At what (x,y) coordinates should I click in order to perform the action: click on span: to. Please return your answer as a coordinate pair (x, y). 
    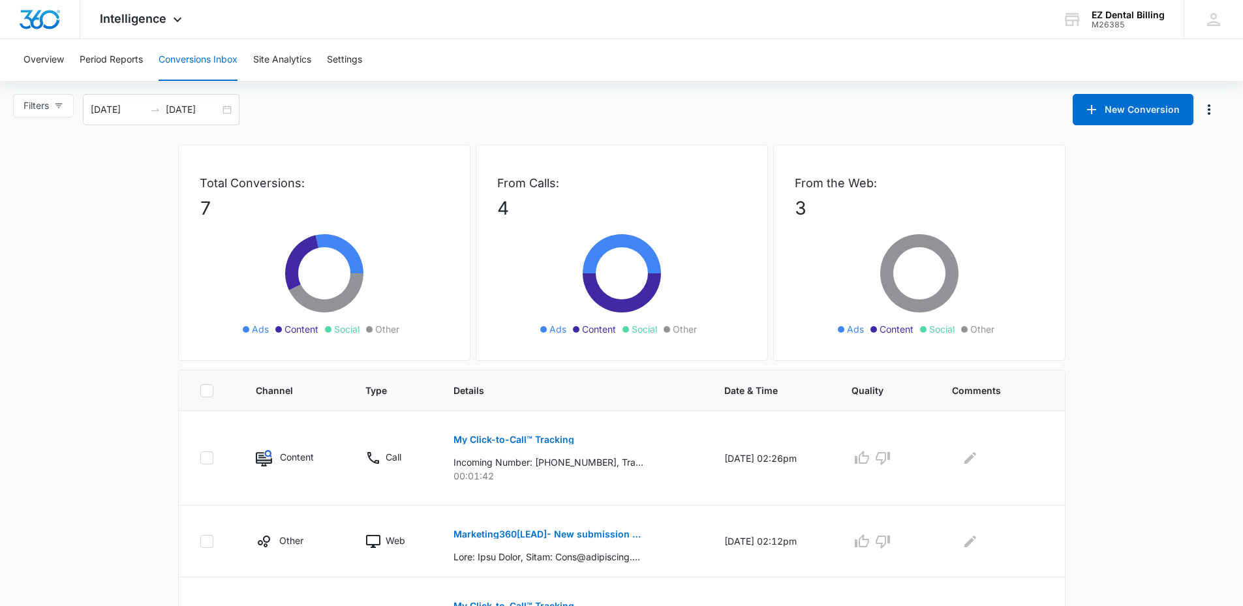
    Looking at the image, I should click on (155, 110).